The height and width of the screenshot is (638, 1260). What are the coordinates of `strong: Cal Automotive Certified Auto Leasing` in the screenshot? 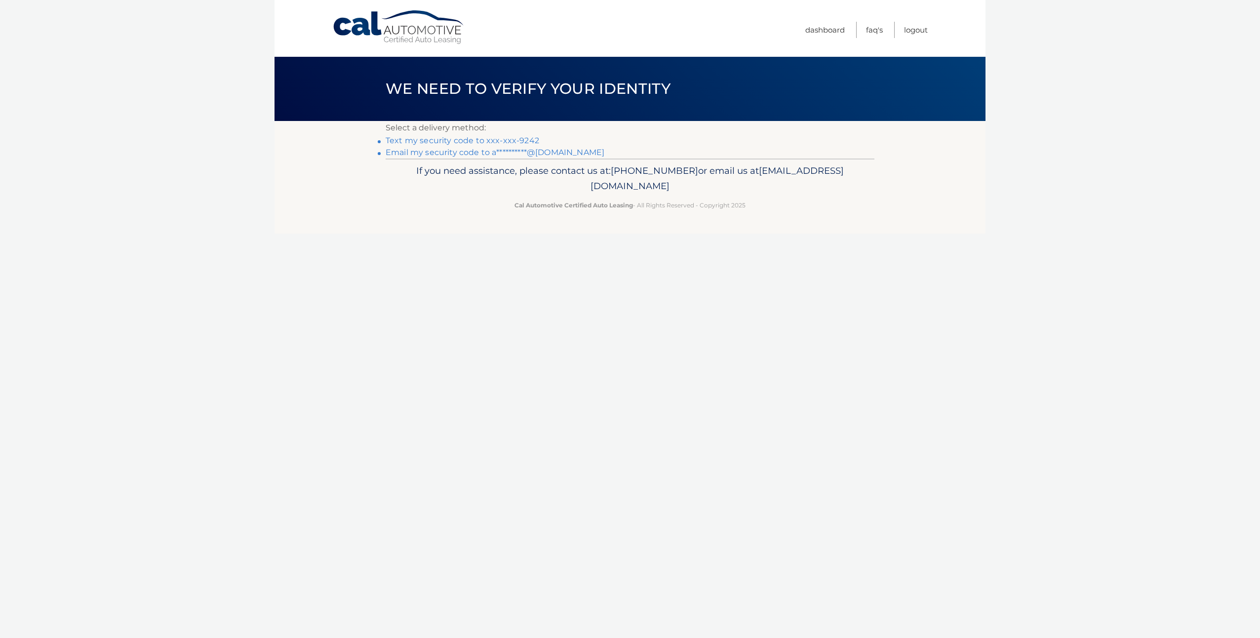 It's located at (574, 205).